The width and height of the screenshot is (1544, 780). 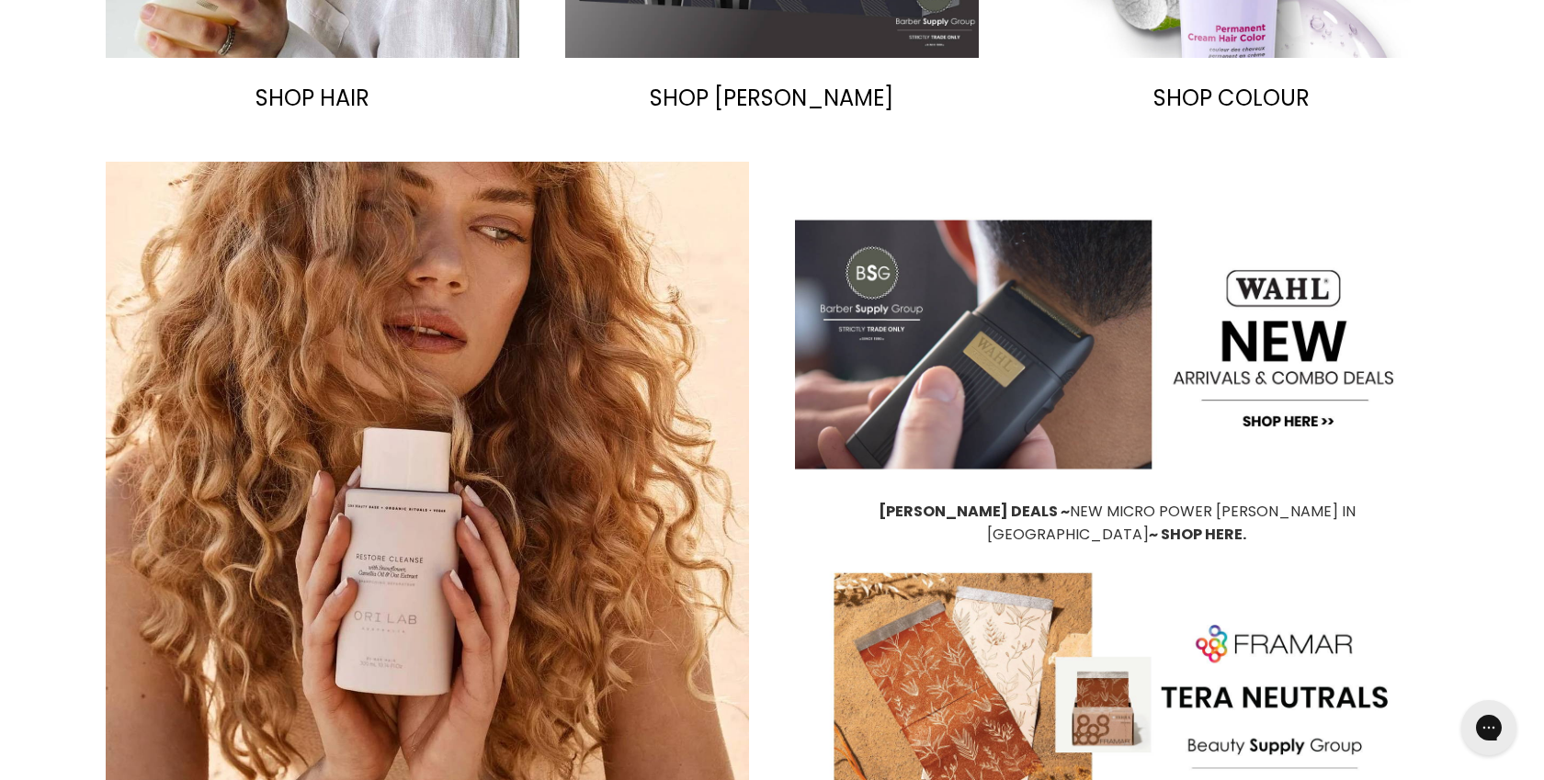 I want to click on span: SHOP COLOUR, so click(x=1232, y=97).